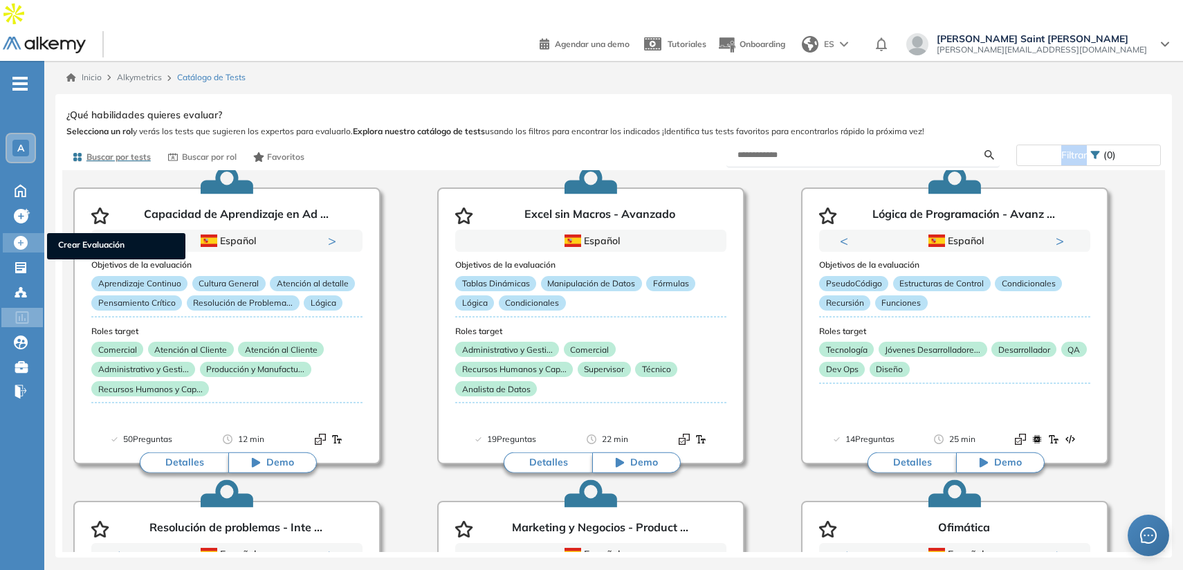  What do you see at coordinates (84, 77) in the screenshot?
I see `a: Inicio` at bounding box center [84, 77].